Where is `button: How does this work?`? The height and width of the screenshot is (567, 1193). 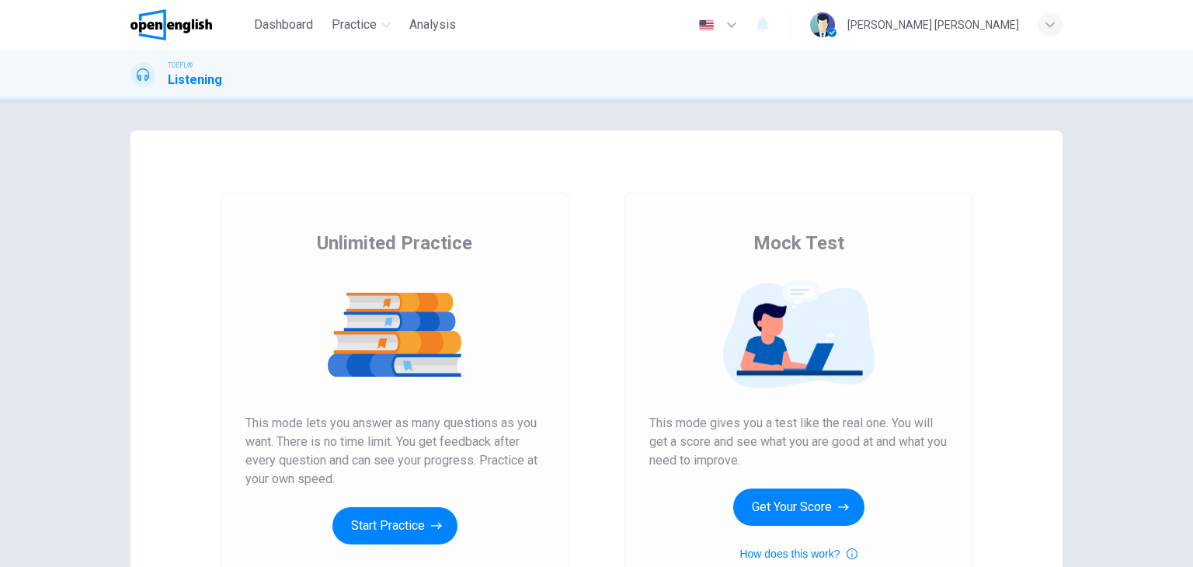
button: How does this work? is located at coordinates (798, 554).